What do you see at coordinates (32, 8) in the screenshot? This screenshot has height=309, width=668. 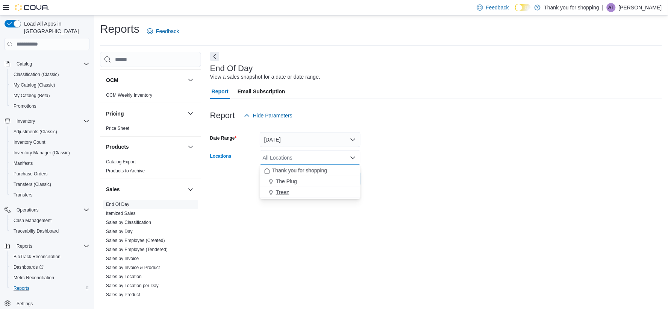 I see `img: Cova` at bounding box center [32, 8].